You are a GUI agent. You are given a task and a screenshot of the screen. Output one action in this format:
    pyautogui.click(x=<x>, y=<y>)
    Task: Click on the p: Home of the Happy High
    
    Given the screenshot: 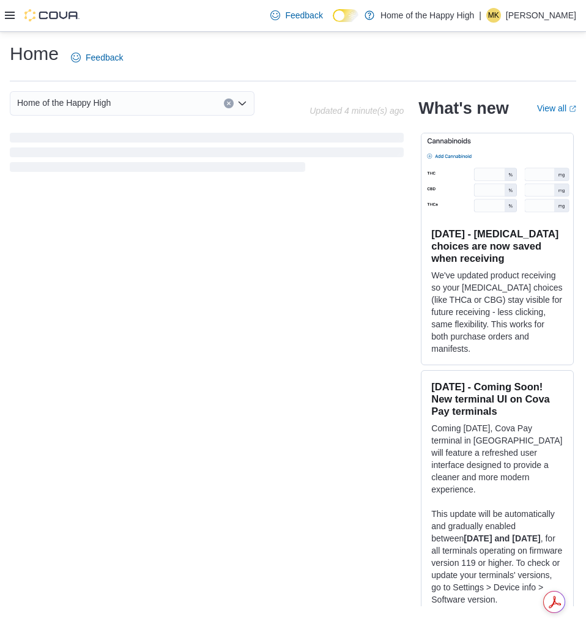 What is the action you would take?
    pyautogui.click(x=427, y=15)
    